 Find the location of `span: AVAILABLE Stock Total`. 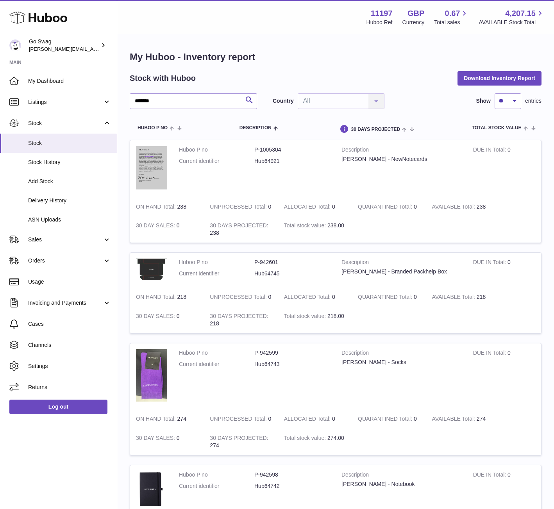

span: AVAILABLE Stock Total is located at coordinates (512, 22).